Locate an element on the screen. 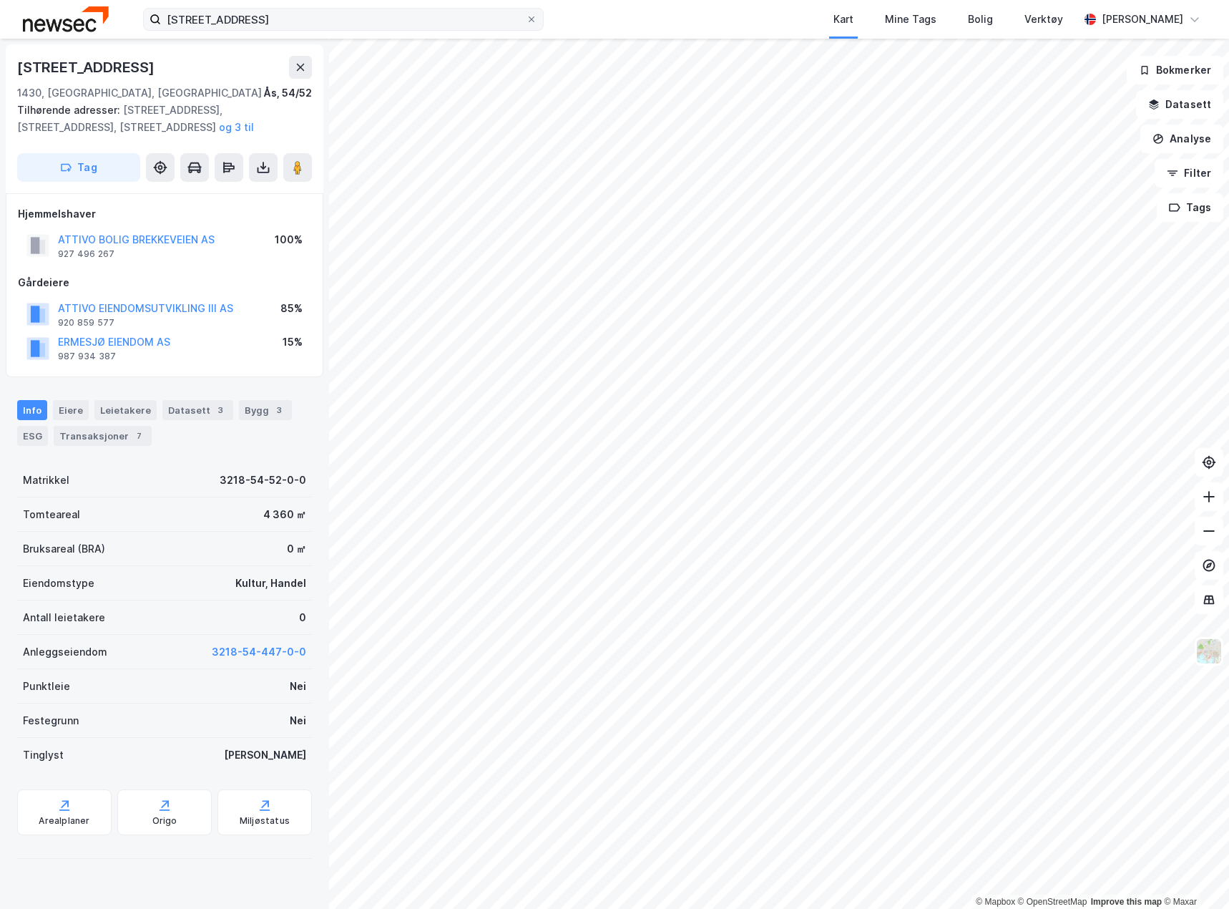 The image size is (1229, 909). div: Festegrunn is located at coordinates (51, 720).